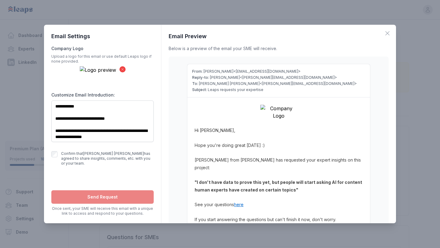 The height and width of the screenshot is (248, 440). What do you see at coordinates (102, 197) in the screenshot?
I see `button: Send Request` at bounding box center [102, 197].